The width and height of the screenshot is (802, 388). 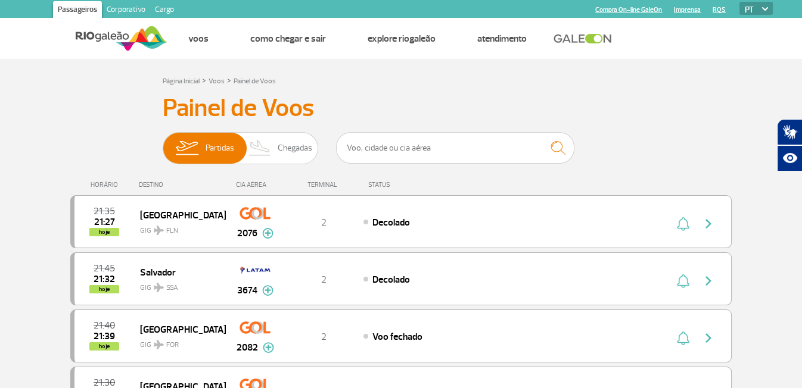 What do you see at coordinates (789, 158) in the screenshot?
I see `button: Abrir recursos assistivos.` at bounding box center [789, 158].